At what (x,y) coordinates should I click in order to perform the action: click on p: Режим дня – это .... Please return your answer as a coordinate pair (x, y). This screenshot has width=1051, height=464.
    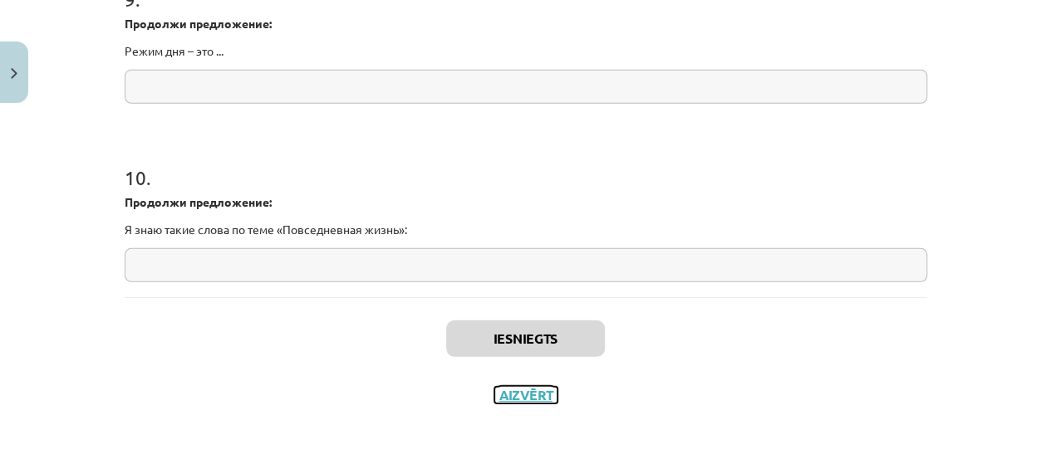
    Looking at the image, I should click on (526, 51).